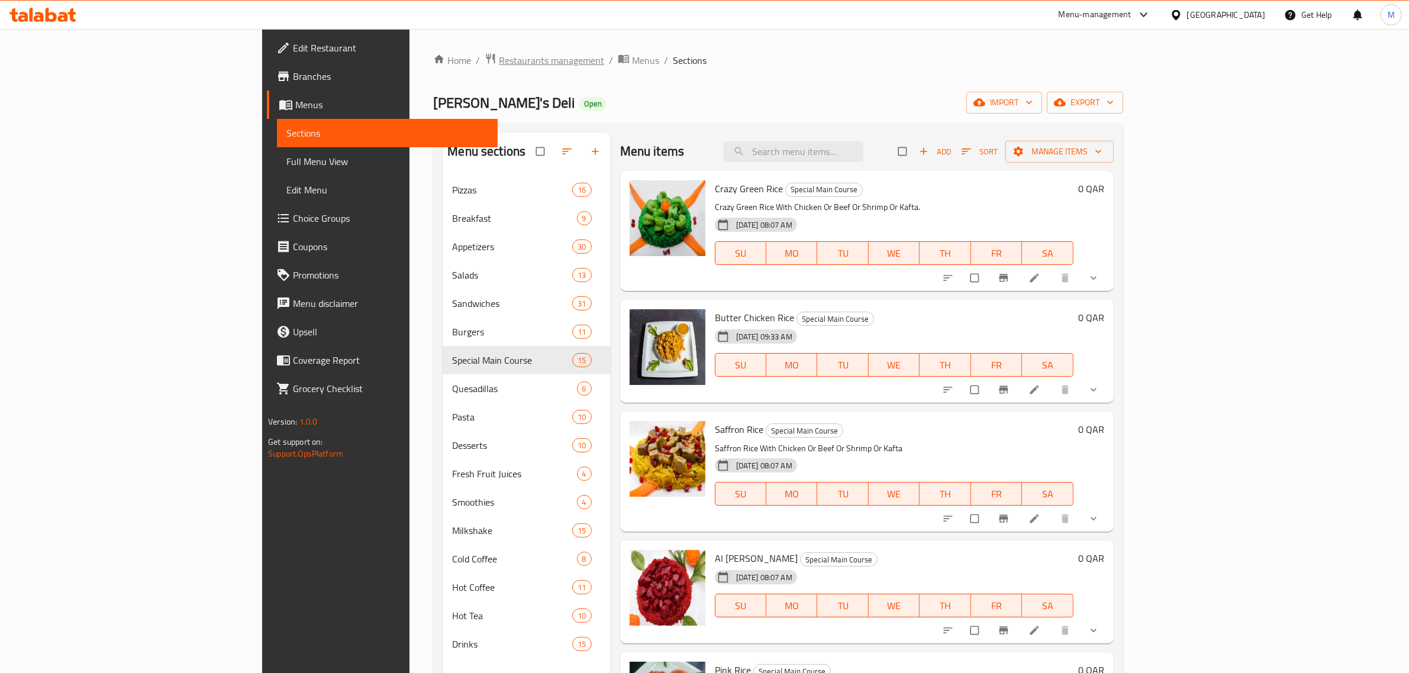  Describe the element at coordinates (514, 559) in the screenshot. I see `div: Cold Coffee` at that location.